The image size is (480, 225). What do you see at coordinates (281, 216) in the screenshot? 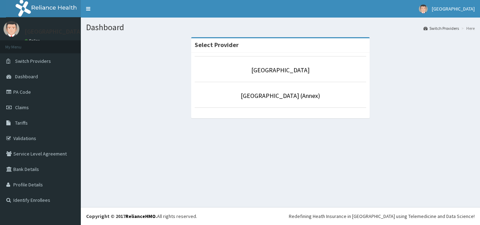
I see `footer: All rights reserved.` at bounding box center [281, 216].